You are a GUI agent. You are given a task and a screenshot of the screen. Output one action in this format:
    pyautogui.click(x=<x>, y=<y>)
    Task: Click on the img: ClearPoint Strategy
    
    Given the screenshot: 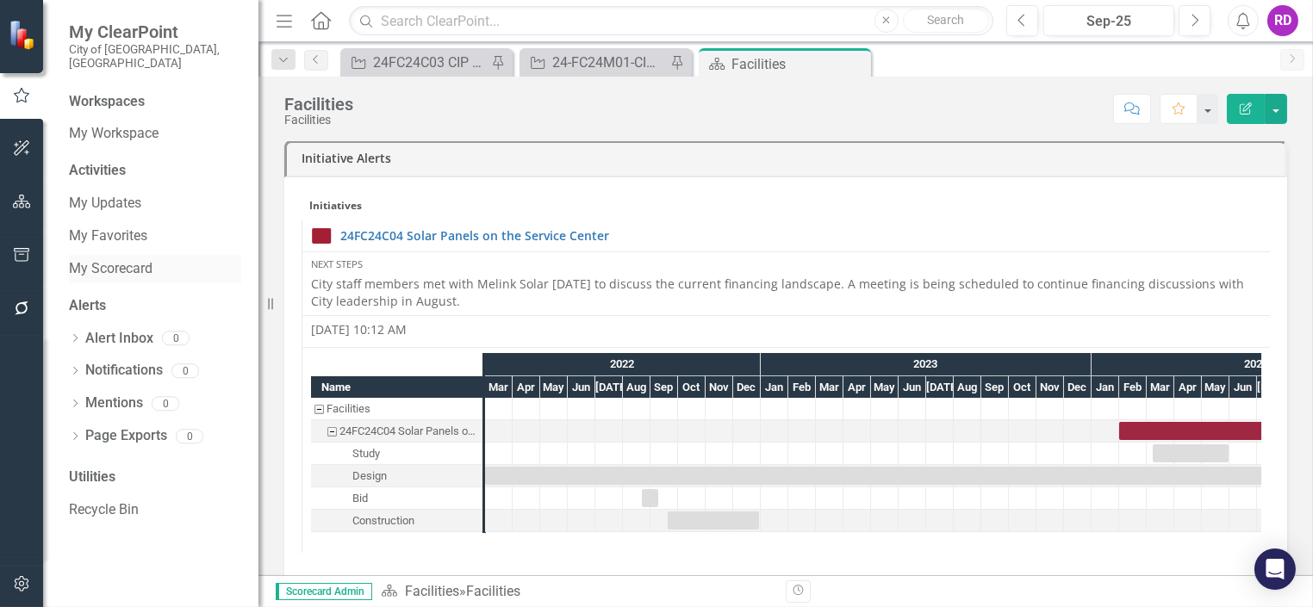 What is the action you would take?
    pyautogui.click(x=23, y=34)
    